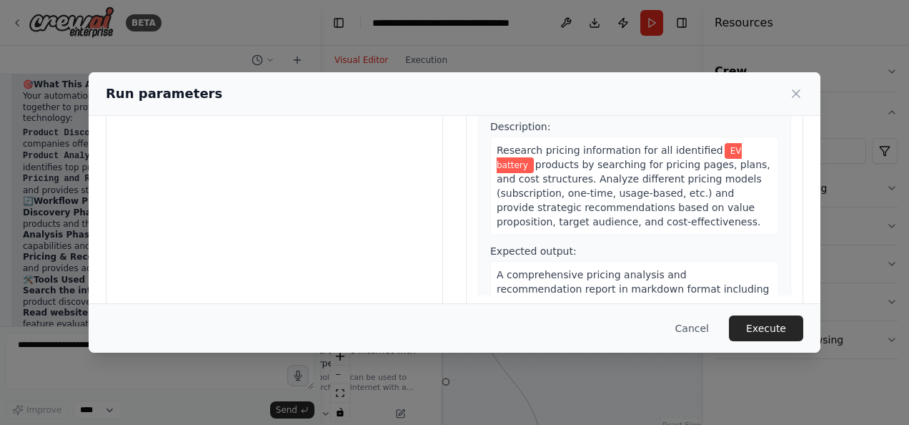 The height and width of the screenshot is (425, 909). What do you see at coordinates (164, 94) in the screenshot?
I see `h2: Run parameters` at bounding box center [164, 94].